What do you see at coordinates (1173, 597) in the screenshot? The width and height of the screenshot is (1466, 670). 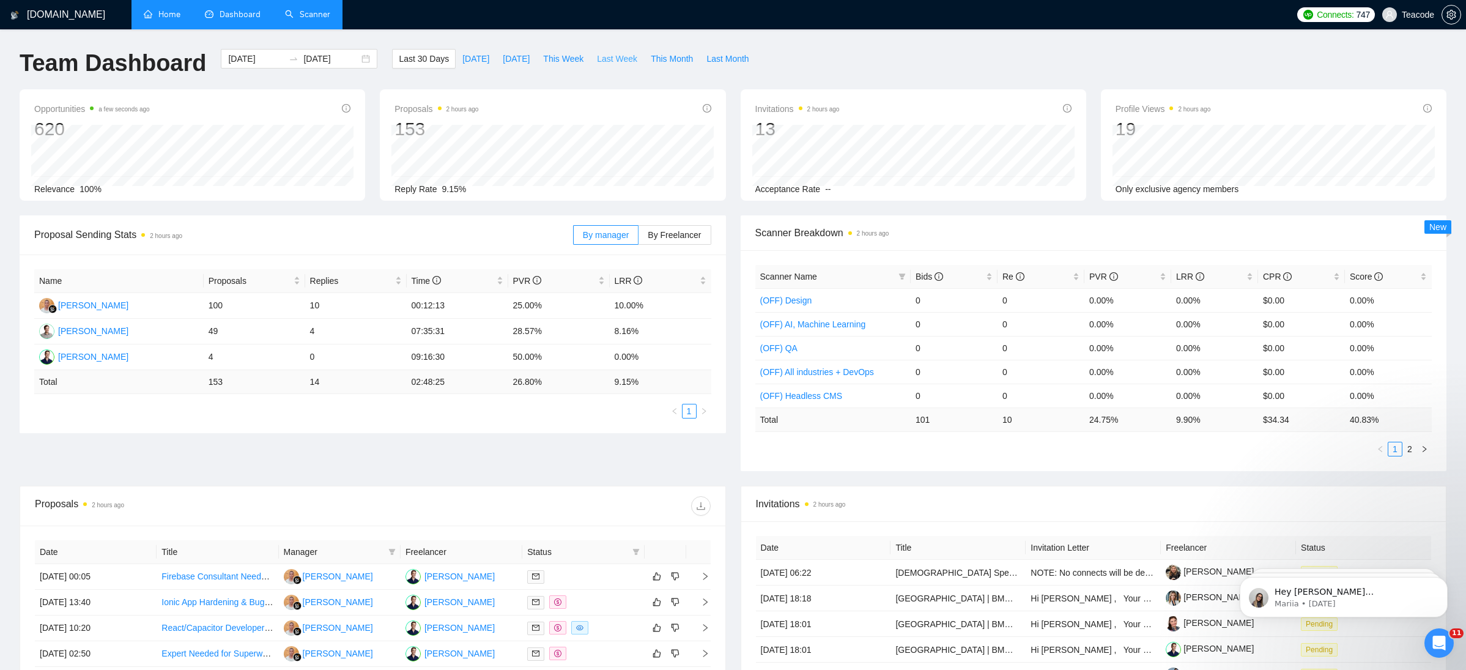 I see `img: c1Ey8r4uNlh2gIchkrgzsh0Z0YM2jN9PkLgd7btycK8ufYrS2LziWYQe8V6lloiQxN` at bounding box center [1173, 597].